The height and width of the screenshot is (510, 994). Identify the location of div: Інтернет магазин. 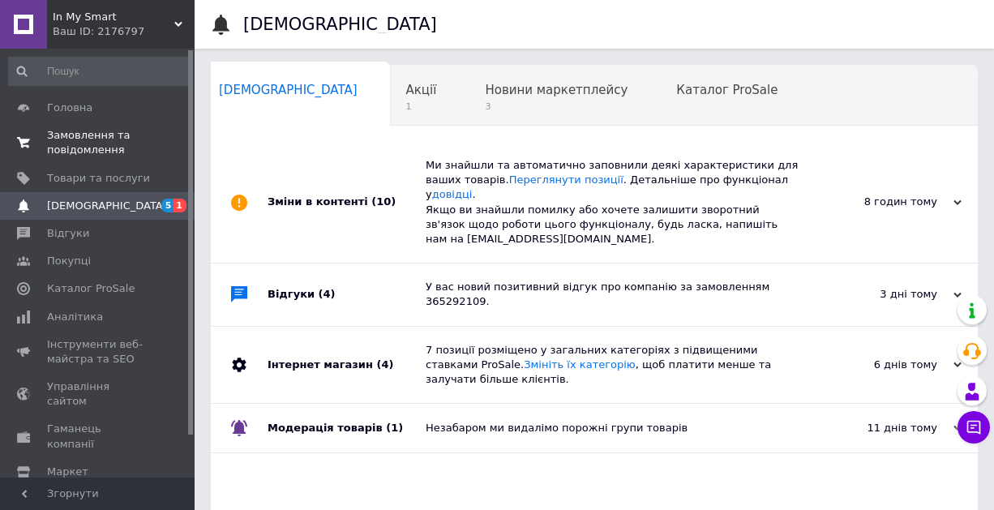
(346, 365).